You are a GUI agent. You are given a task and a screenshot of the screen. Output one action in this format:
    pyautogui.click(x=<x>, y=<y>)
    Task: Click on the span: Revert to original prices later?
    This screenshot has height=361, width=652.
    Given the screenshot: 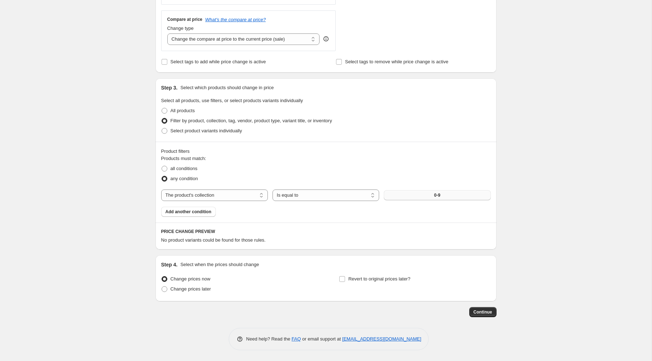 What is the action you would take?
    pyautogui.click(x=379, y=278)
    